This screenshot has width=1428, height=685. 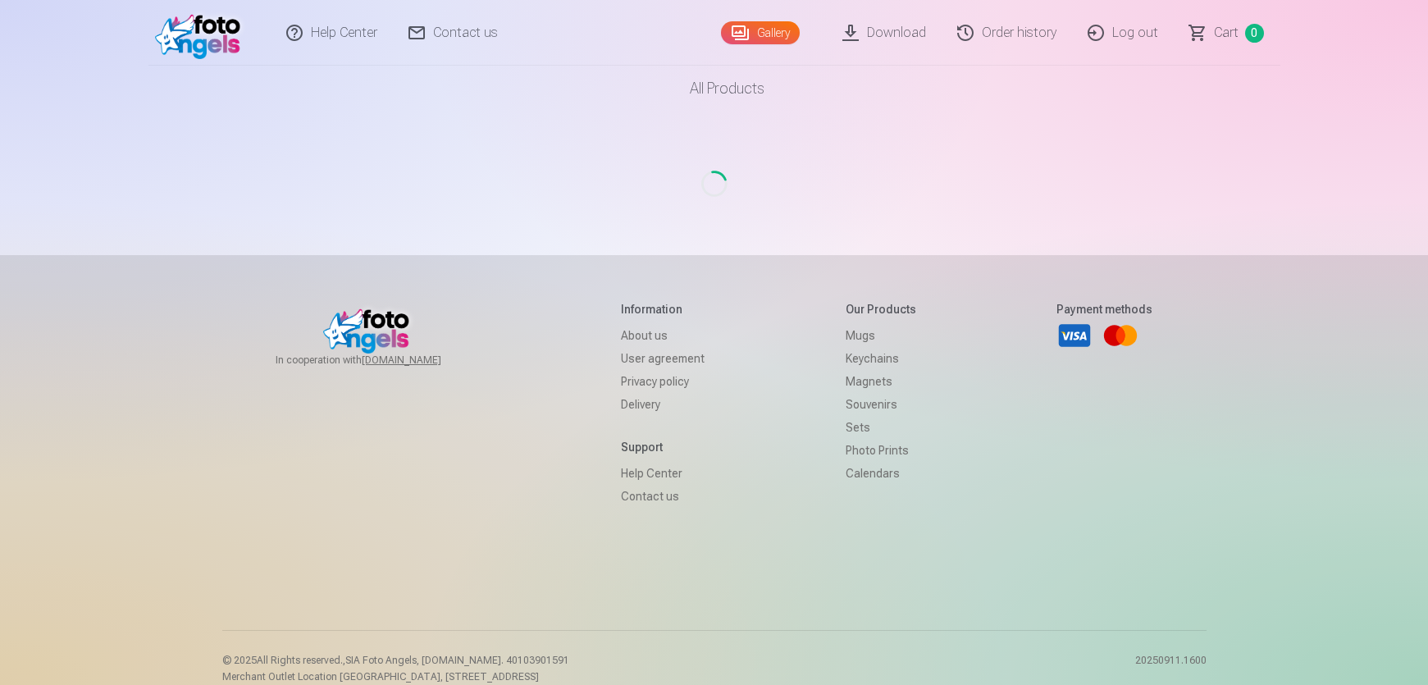 What do you see at coordinates (663, 404) in the screenshot?
I see `a: Delivery` at bounding box center [663, 404].